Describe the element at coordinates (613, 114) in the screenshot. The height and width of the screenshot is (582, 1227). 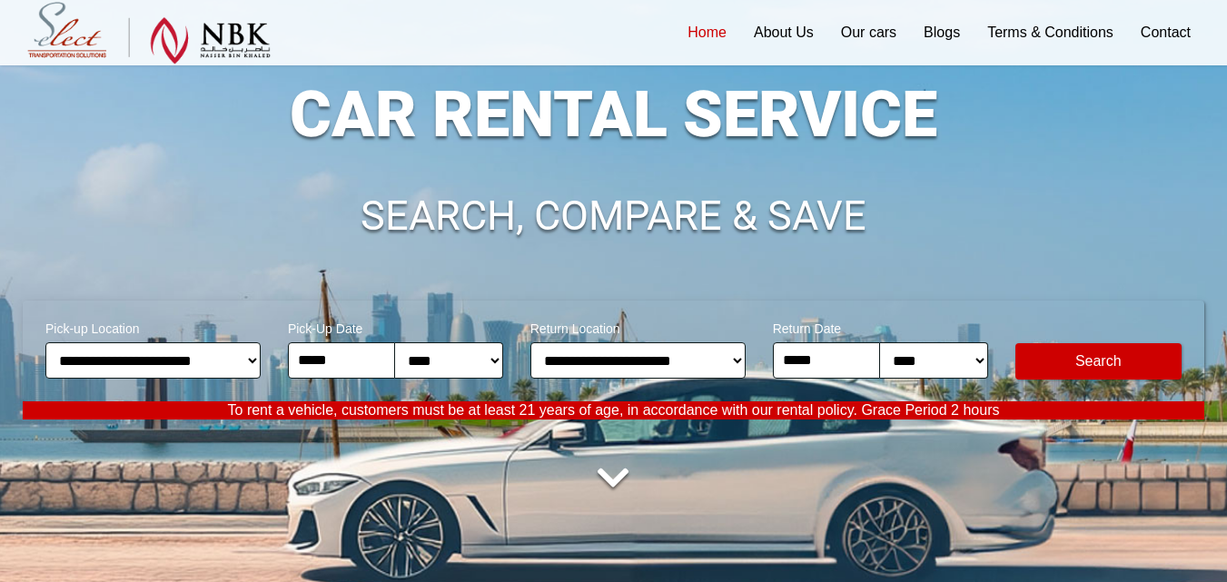
I see `h1: CAR RENTAL SERVICE` at that location.